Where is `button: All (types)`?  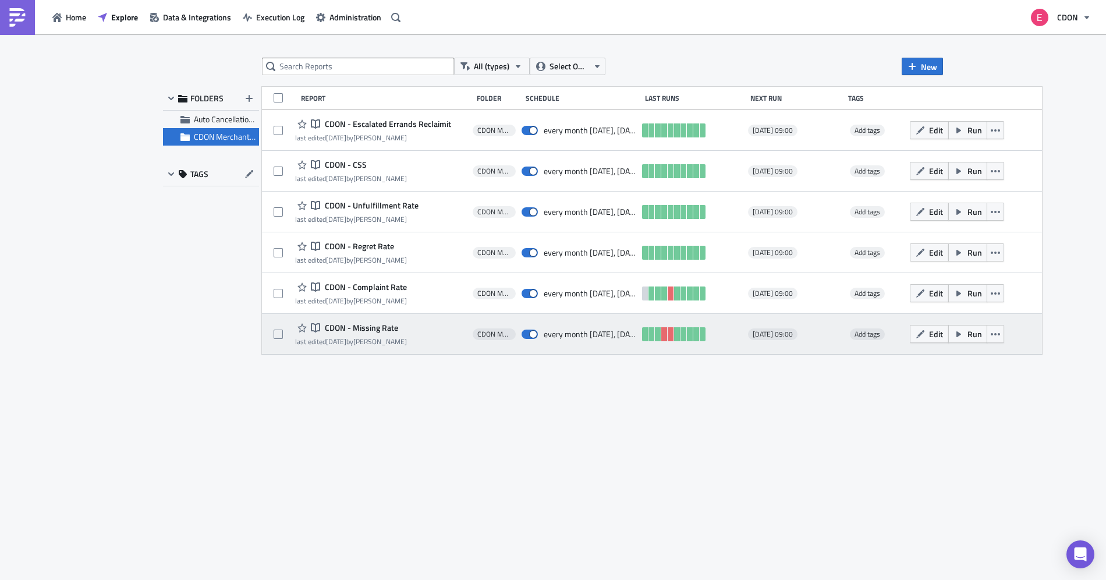 button: All (types) is located at coordinates (492, 66).